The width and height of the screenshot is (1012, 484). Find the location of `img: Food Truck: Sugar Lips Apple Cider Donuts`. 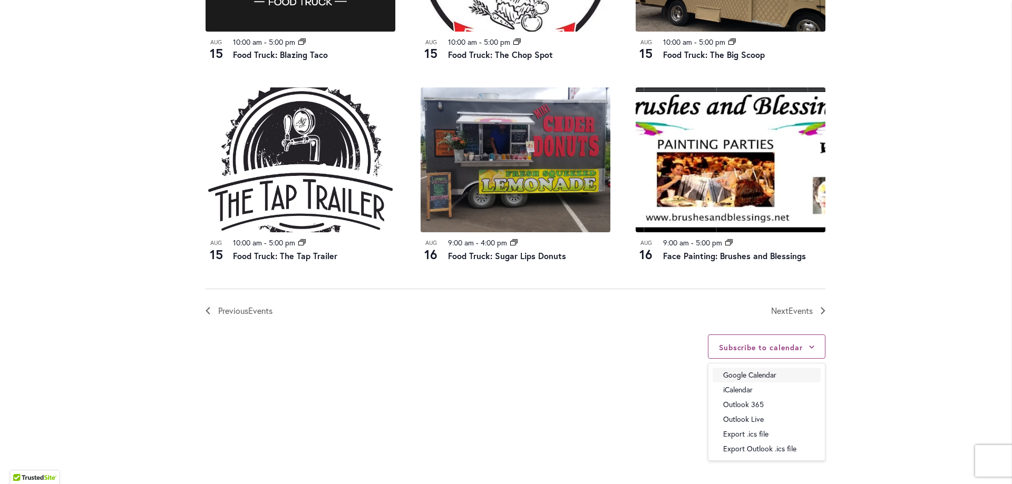

img: Food Truck: Sugar Lips Apple Cider Donuts is located at coordinates (516, 160).